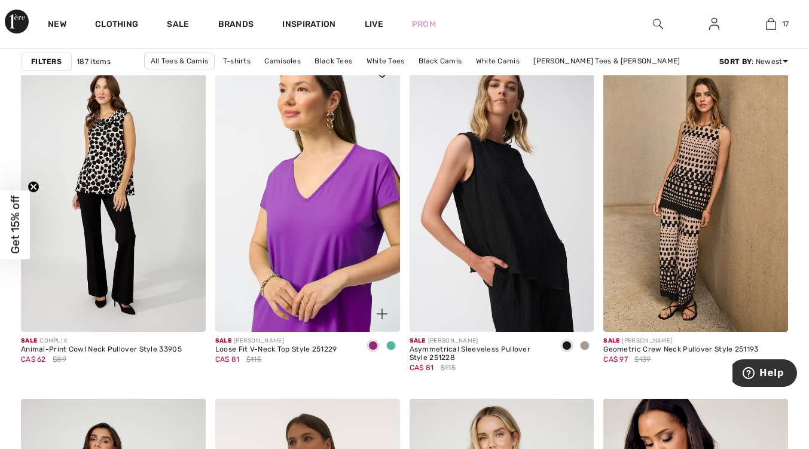  Describe the element at coordinates (643, 360) in the screenshot. I see `span: $139` at that location.